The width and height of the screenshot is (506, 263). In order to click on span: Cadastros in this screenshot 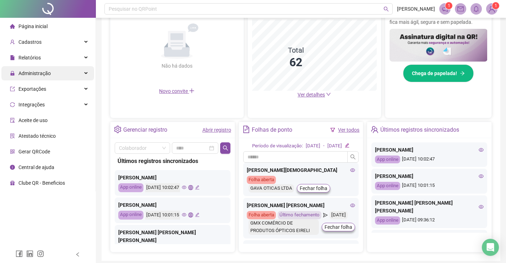, I will do `click(30, 42)`.